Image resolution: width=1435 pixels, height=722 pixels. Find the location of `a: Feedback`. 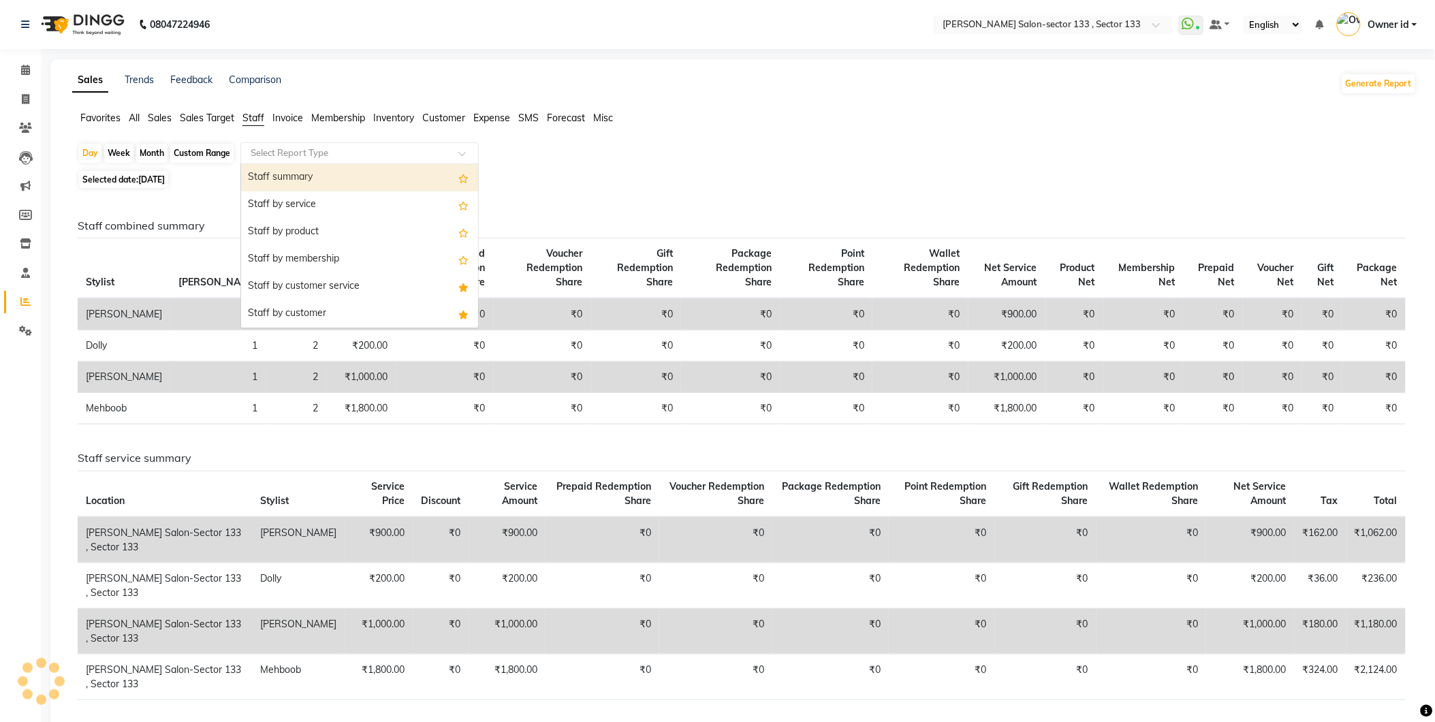

a: Feedback is located at coordinates (191, 80).